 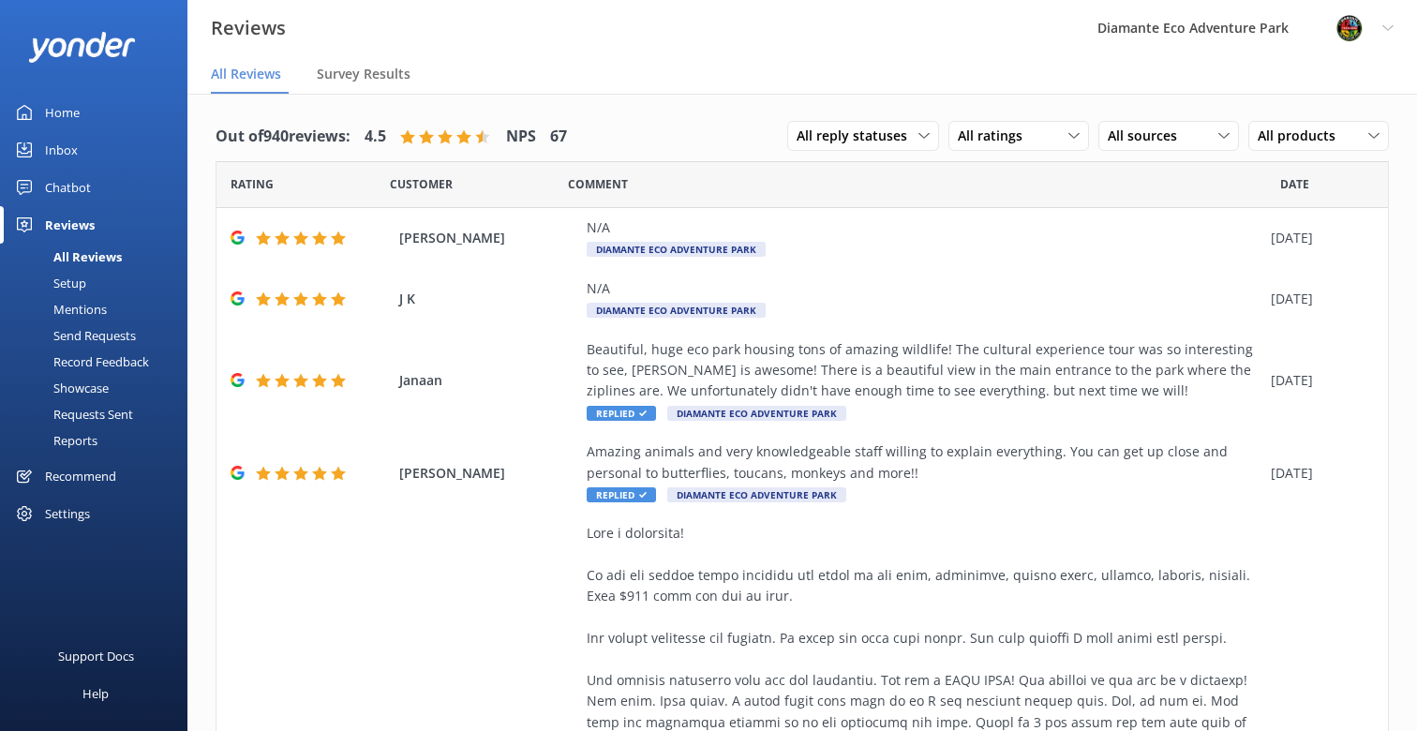 What do you see at coordinates (67, 187) in the screenshot?
I see `div: Chatbot` at bounding box center [67, 187].